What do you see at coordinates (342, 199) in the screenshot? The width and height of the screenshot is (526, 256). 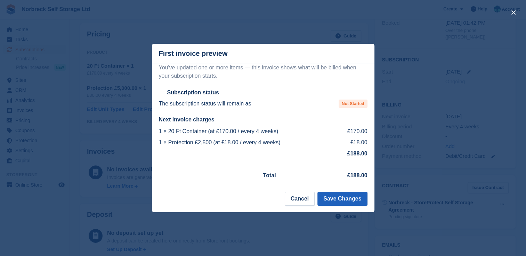 I see `button: Save Changes` at bounding box center [342, 199].